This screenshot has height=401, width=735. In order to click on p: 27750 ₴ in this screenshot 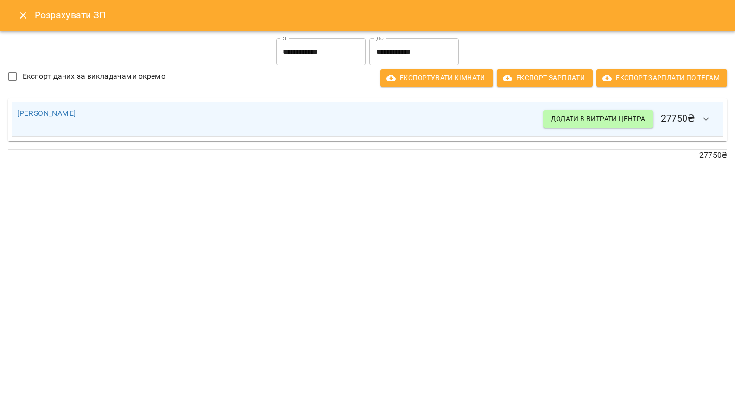, I will do `click(368, 155)`.